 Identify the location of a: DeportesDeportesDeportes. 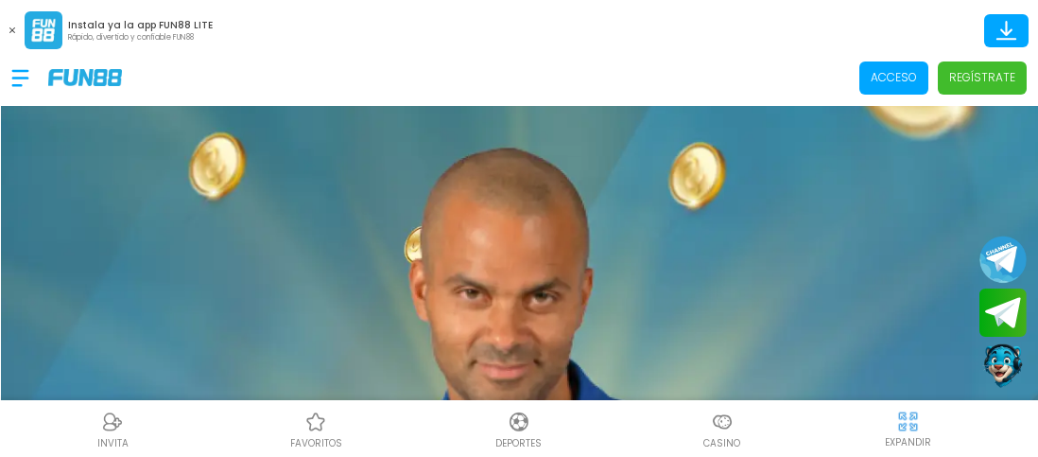
(519, 428).